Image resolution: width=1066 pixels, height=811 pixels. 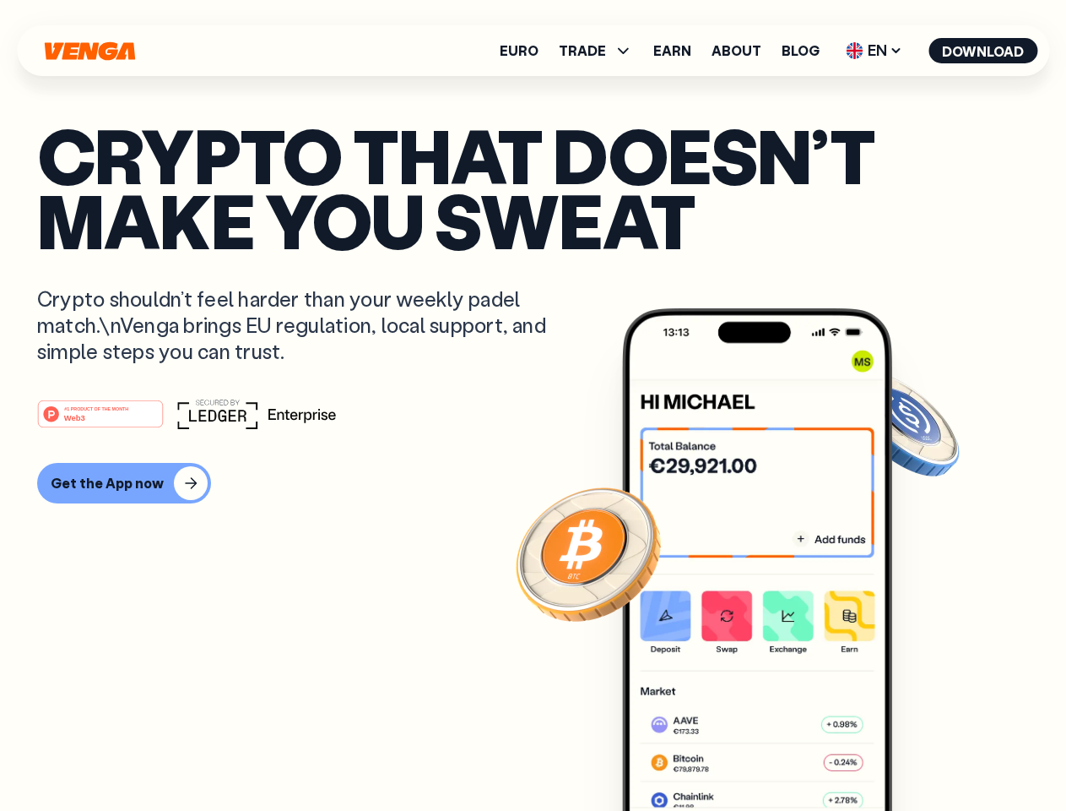 What do you see at coordinates (304, 325) in the screenshot?
I see `p: Crypto shouldn’t feel harder than your weekly padel match.\nVenga brings EU regulation, local sup...` at bounding box center [304, 325].